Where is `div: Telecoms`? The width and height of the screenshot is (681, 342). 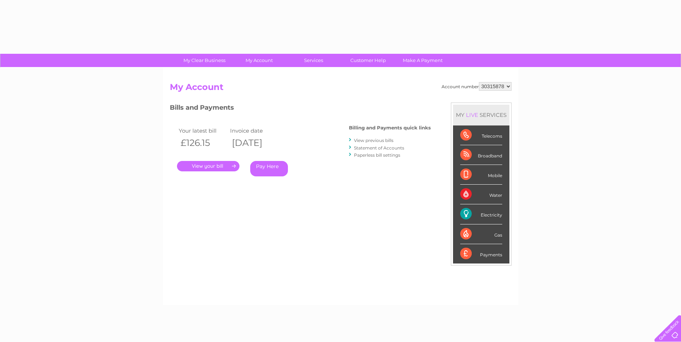 div: Telecoms is located at coordinates (481, 135).